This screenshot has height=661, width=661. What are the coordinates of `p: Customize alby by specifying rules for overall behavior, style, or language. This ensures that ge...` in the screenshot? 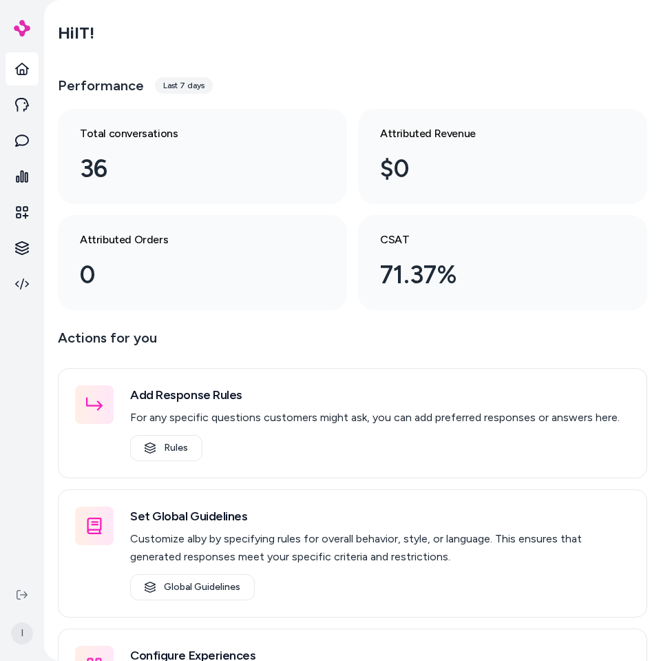 It's located at (380, 548).